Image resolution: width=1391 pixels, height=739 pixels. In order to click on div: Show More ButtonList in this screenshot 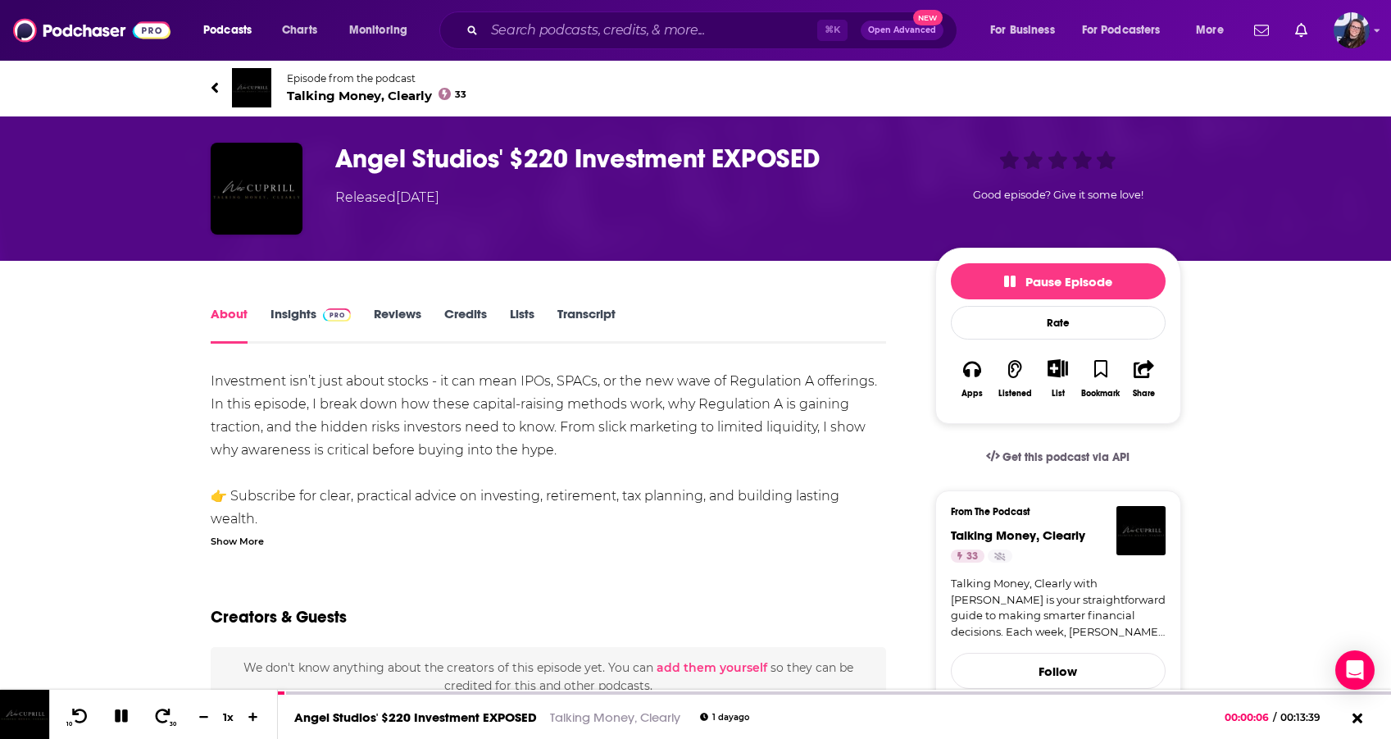, I will do `click(1058, 378)`.